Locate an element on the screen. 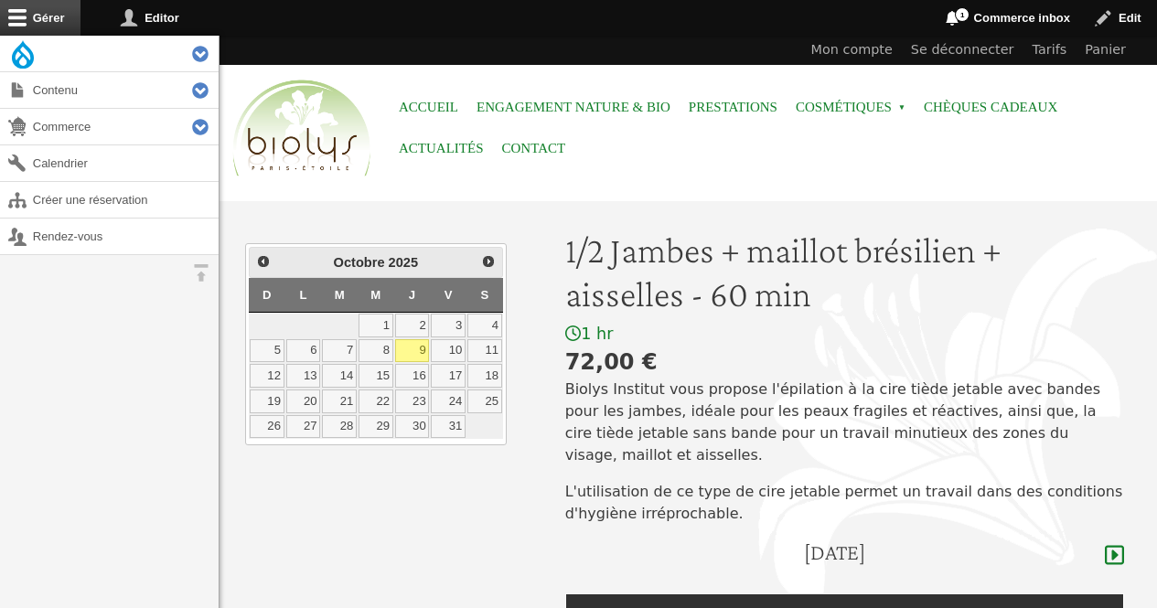 Image resolution: width=1157 pixels, height=608 pixels. a: 4 is located at coordinates (485, 326).